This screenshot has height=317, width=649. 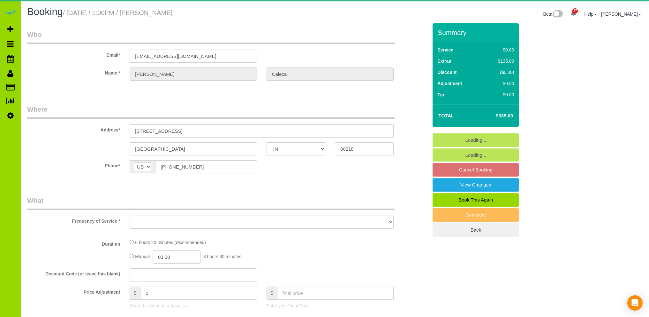 I want to click on p: Enter the Amount to Adjust, or, so click(x=193, y=305).